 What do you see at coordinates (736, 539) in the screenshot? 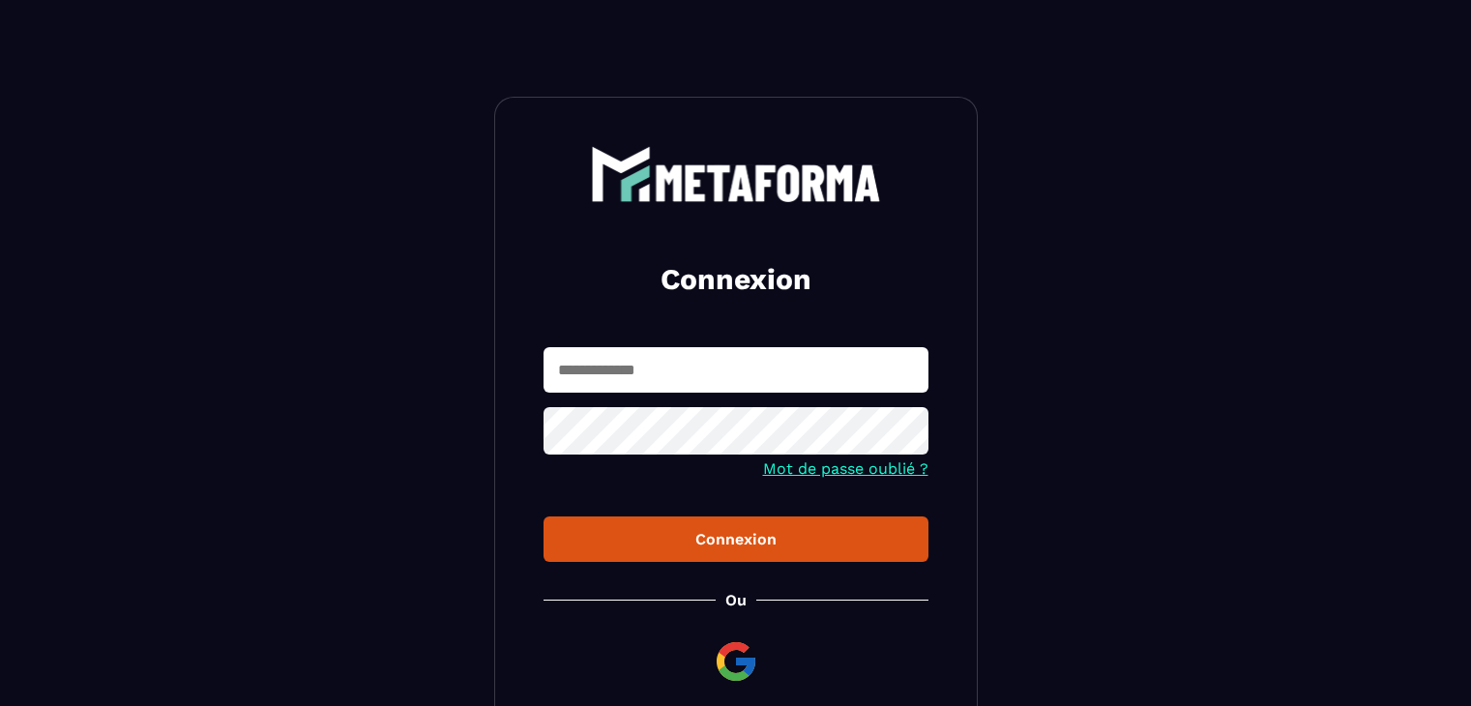
I see `div: Connexion` at bounding box center [736, 539].